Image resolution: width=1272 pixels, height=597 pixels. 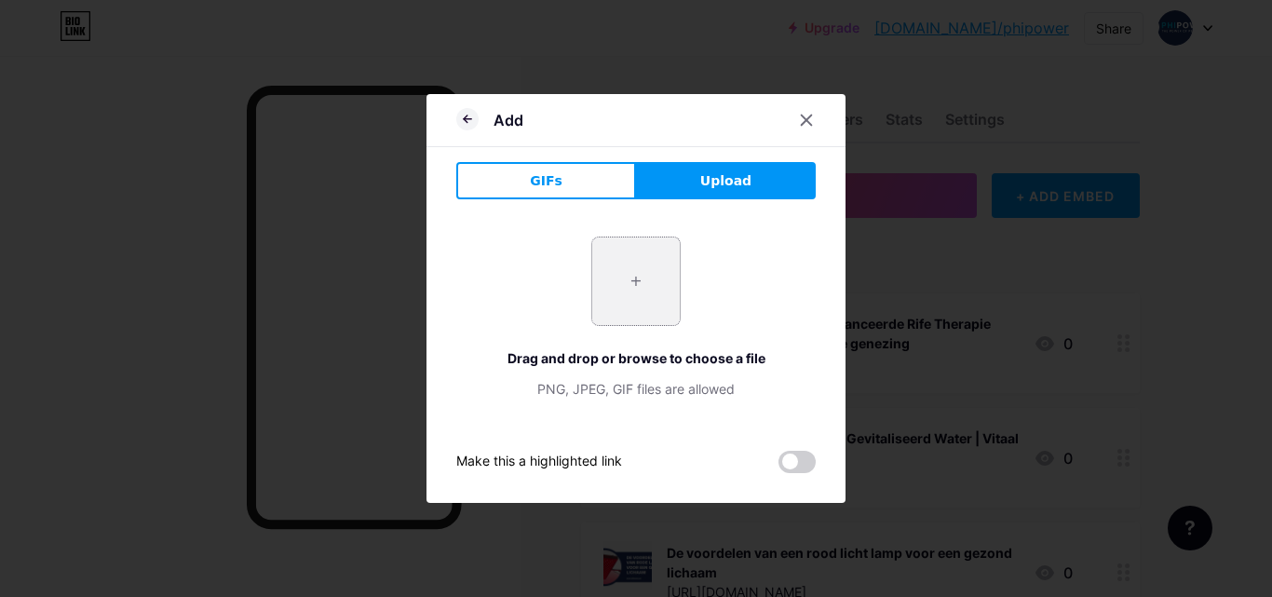 What do you see at coordinates (636, 388) in the screenshot?
I see `div: PNG, JPEG, GIF files are allowed` at bounding box center [636, 388].